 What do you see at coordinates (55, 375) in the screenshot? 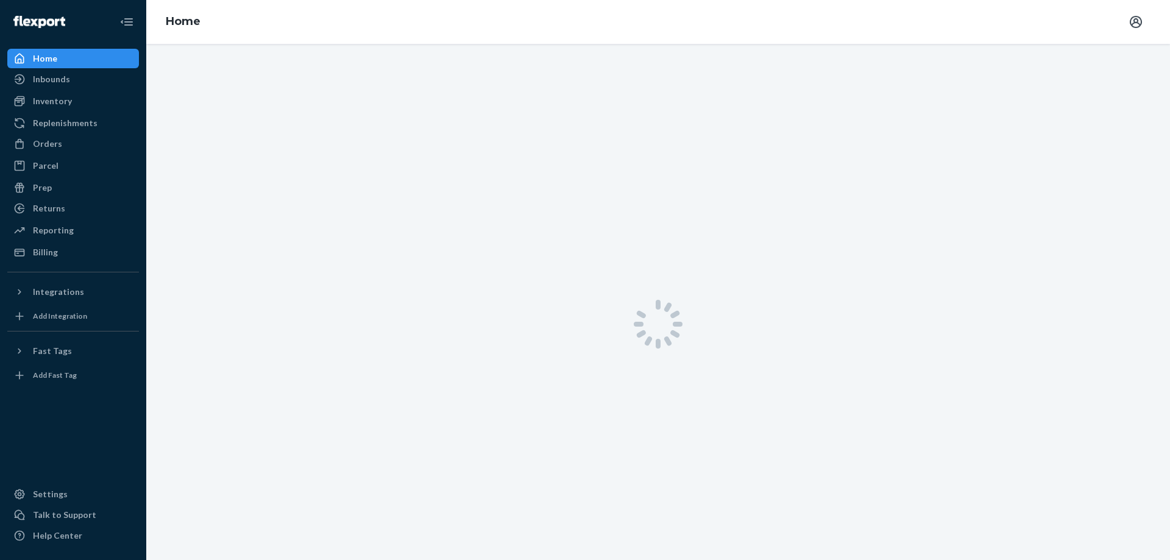
I see `div: Add Fast Tag` at bounding box center [55, 375].